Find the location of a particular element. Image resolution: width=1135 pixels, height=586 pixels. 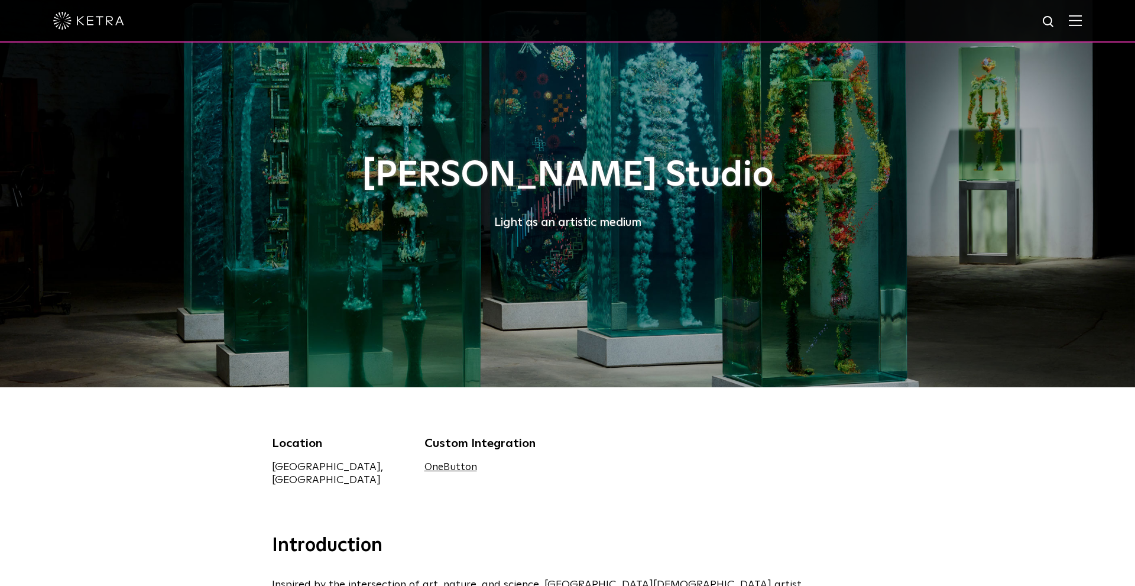

img: search icon is located at coordinates (1049, 22).